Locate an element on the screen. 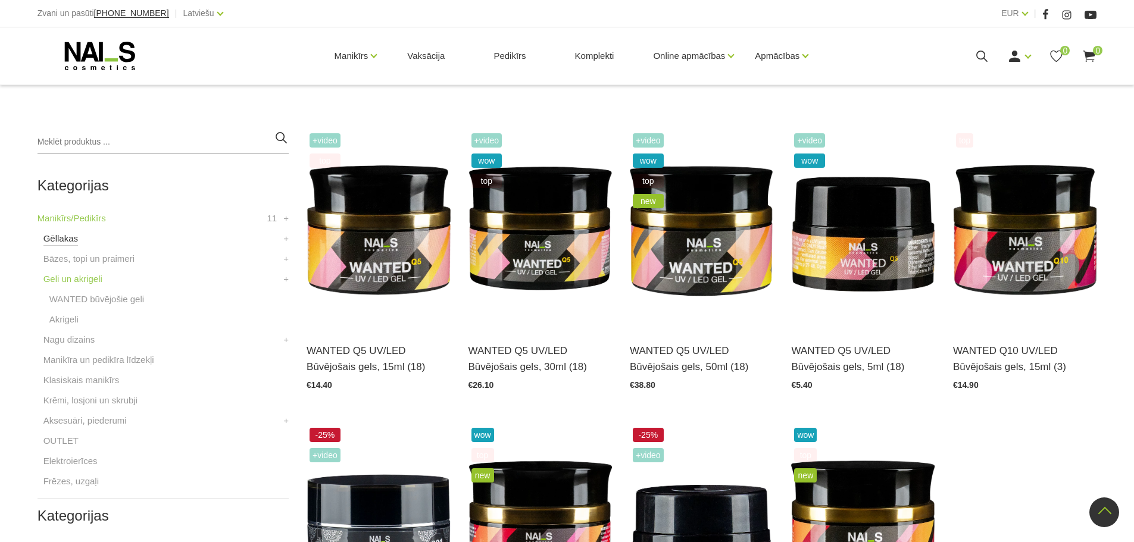 The height and width of the screenshot is (542, 1134). a: Nagu dizains is located at coordinates (69, 340).